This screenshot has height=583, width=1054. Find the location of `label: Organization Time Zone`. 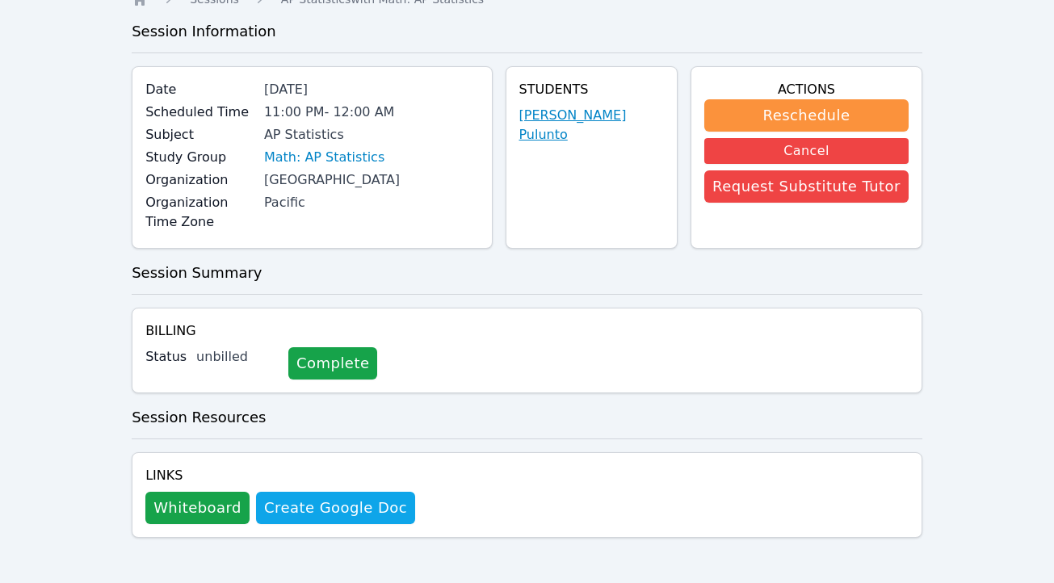

label: Organization Time Zone is located at coordinates (199, 212).